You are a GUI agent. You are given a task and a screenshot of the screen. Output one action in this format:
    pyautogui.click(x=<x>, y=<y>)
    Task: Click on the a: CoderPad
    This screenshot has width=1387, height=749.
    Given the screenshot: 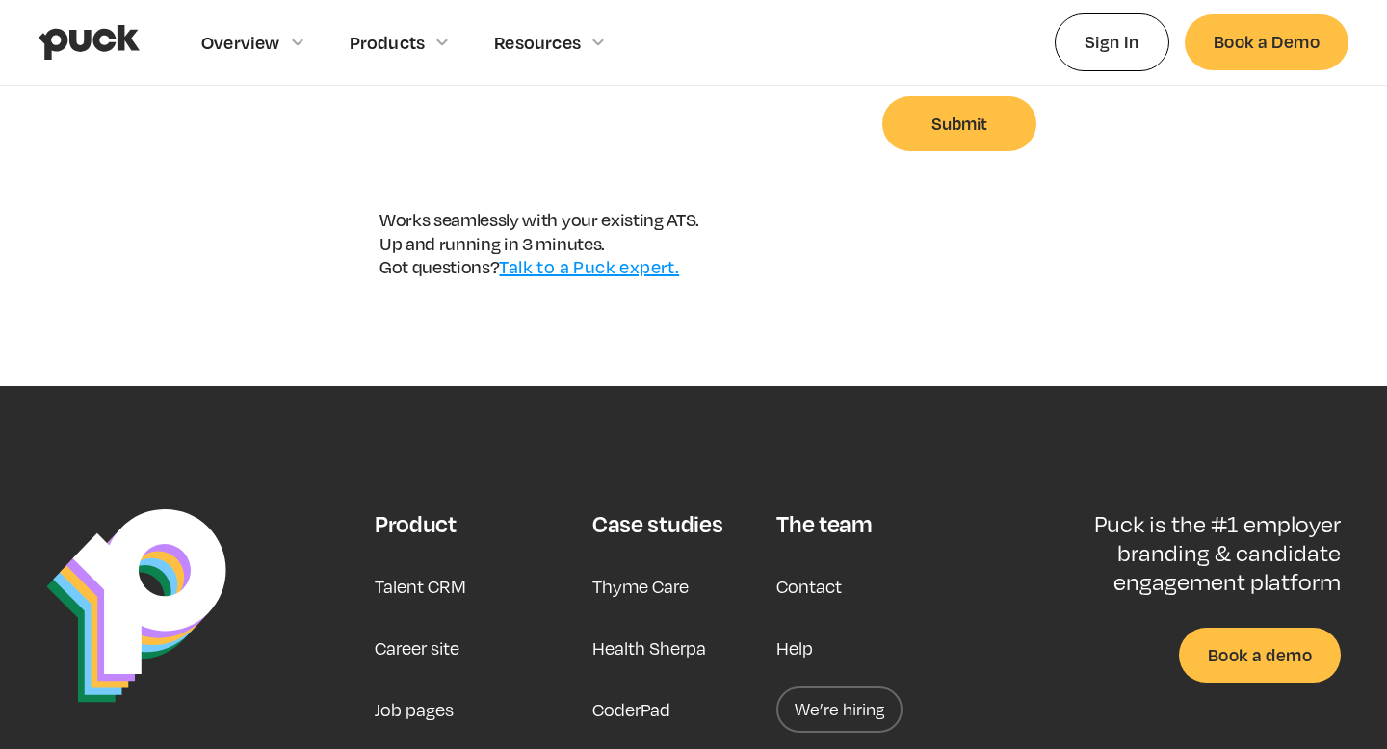 What is the action you would take?
    pyautogui.click(x=631, y=710)
    